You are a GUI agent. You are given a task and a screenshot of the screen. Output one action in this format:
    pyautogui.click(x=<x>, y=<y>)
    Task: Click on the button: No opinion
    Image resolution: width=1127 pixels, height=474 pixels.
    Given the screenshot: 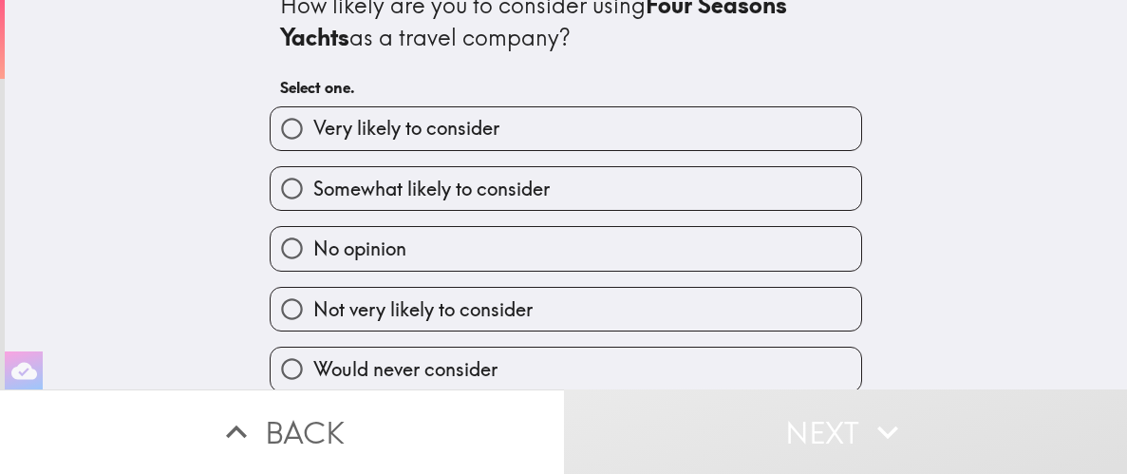 What is the action you would take?
    pyautogui.click(x=566, y=248)
    